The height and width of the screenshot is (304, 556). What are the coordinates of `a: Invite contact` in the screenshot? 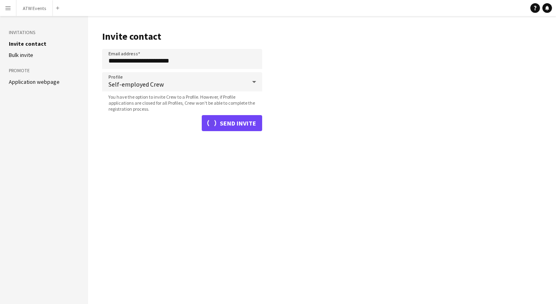 It's located at (28, 44).